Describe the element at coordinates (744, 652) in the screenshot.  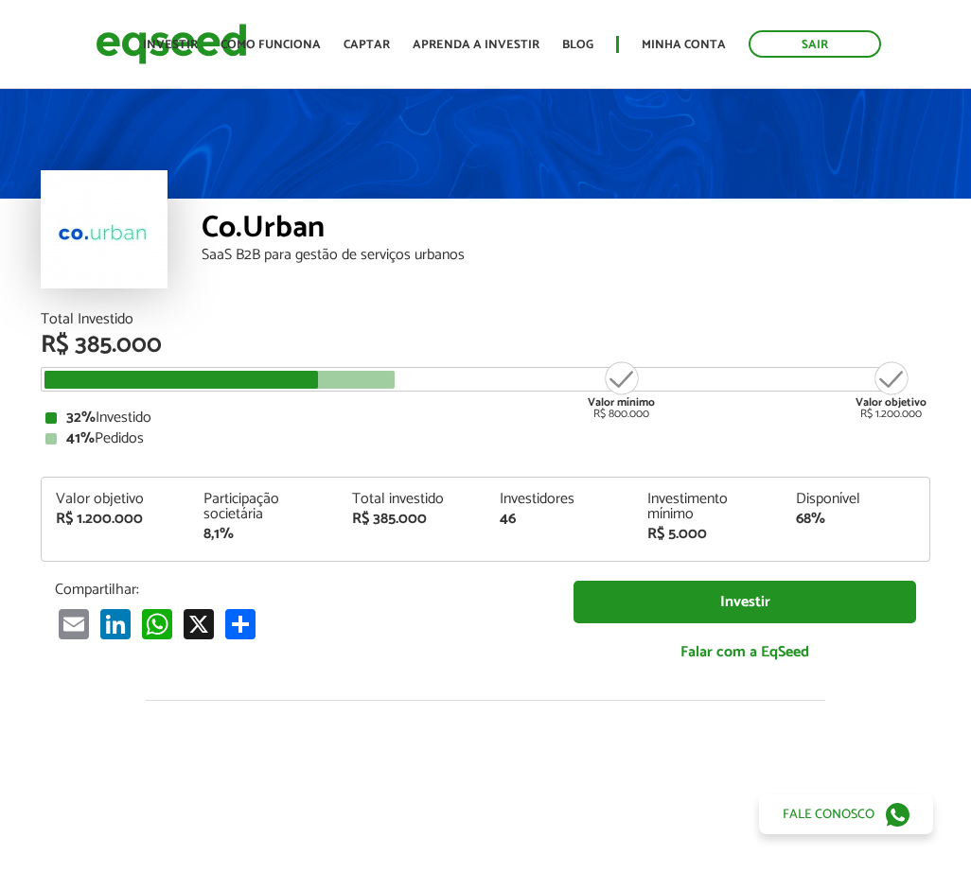
I see `a: Falar com a EqSeed` at that location.